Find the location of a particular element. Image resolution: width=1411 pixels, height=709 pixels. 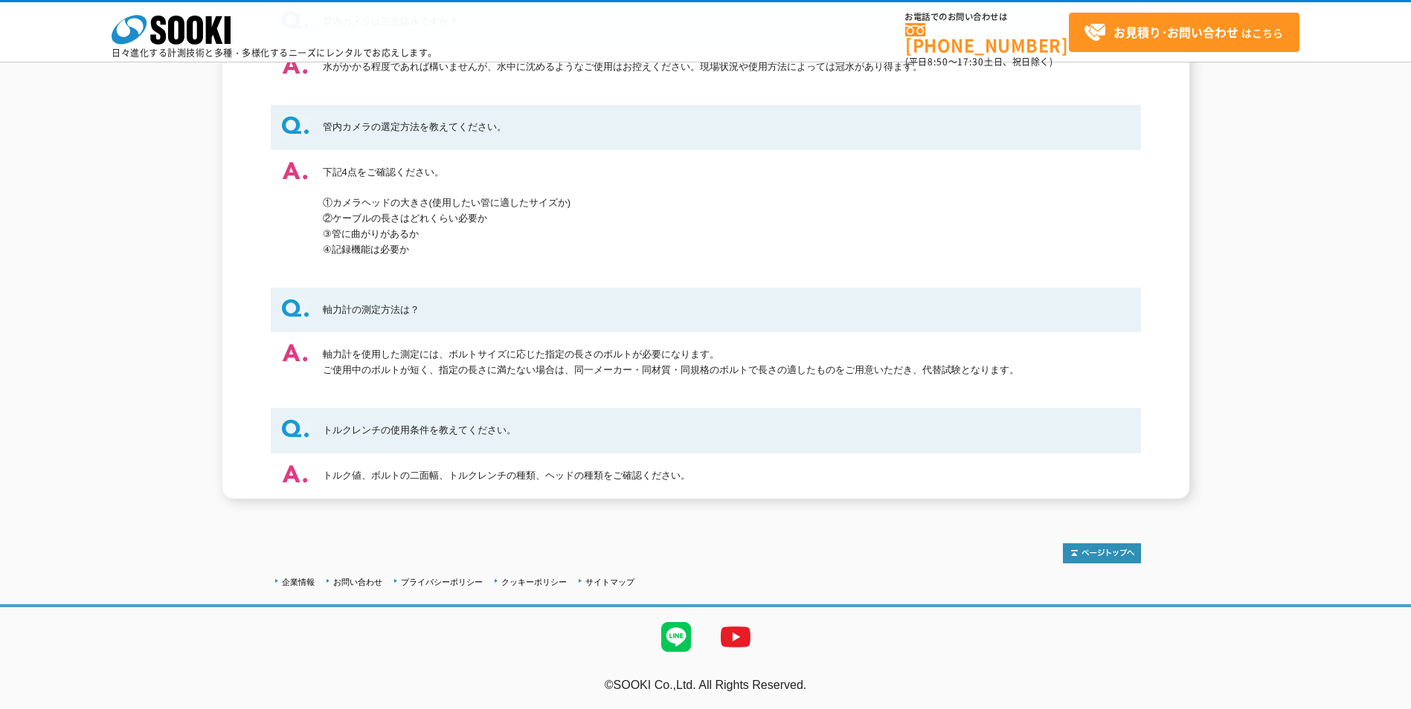

a: クッキーポリシー is located at coordinates (534, 582).